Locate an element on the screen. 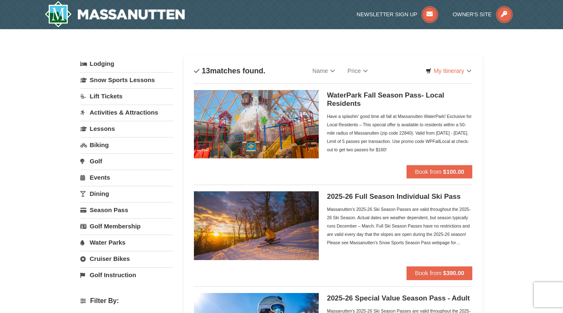  a: Lodging is located at coordinates (127, 64).